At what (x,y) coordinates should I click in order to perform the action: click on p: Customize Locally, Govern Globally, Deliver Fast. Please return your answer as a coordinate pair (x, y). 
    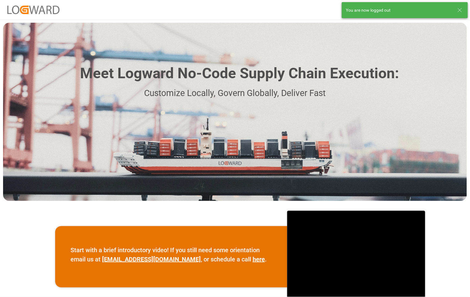
    Looking at the image, I should click on (235, 93).